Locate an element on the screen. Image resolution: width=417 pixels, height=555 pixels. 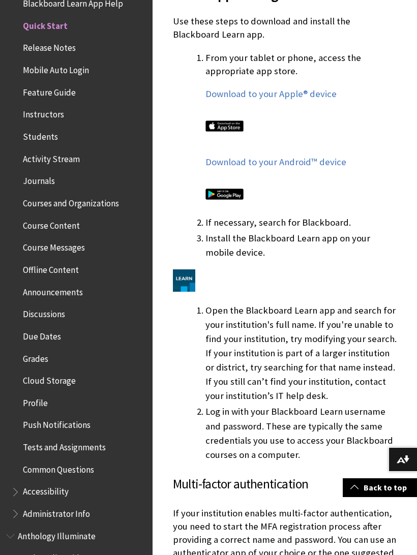
a: Back to top is located at coordinates (380, 487).